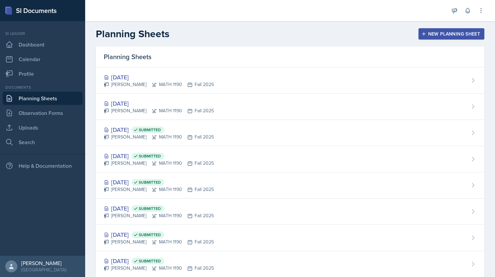 Image resolution: width=495 pixels, height=277 pixels. I want to click on a: Observation Forms, so click(43, 113).